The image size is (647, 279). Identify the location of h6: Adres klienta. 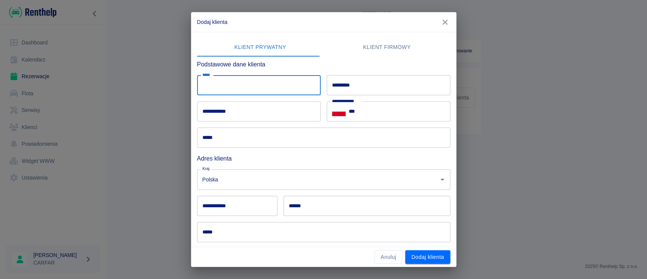
(324, 158).